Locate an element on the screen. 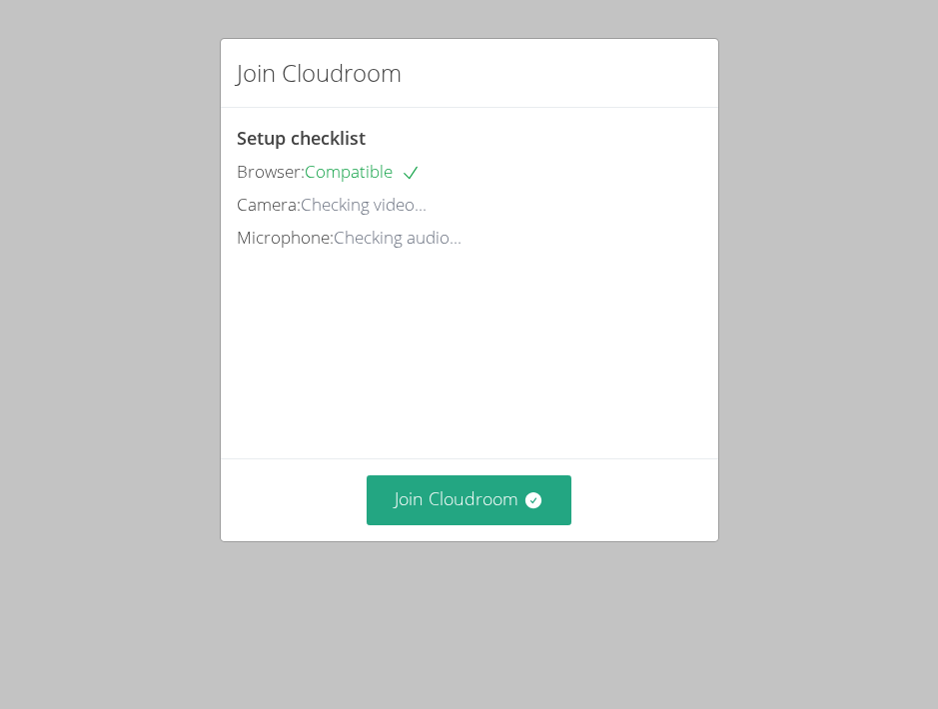  h2: Join Cloudroom is located at coordinates (319, 73).